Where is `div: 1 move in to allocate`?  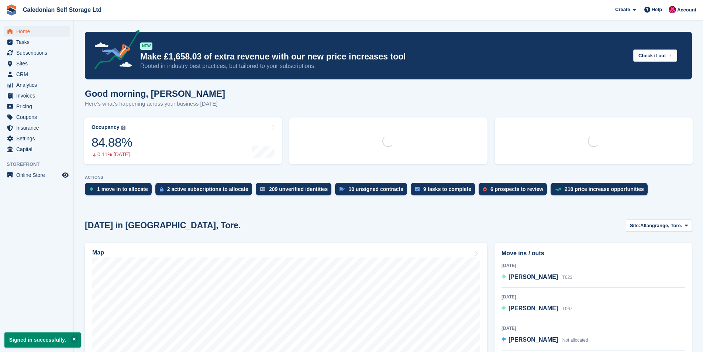
div: 1 move in to allocate is located at coordinates (123, 189).